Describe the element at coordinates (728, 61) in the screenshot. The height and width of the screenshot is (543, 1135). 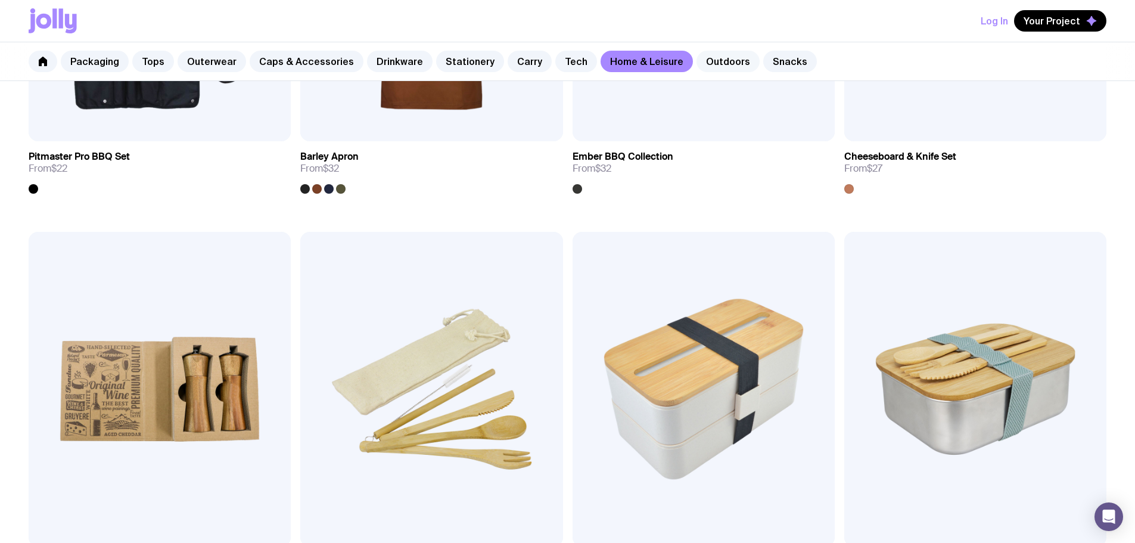
I see `a: Outdoors` at that location.